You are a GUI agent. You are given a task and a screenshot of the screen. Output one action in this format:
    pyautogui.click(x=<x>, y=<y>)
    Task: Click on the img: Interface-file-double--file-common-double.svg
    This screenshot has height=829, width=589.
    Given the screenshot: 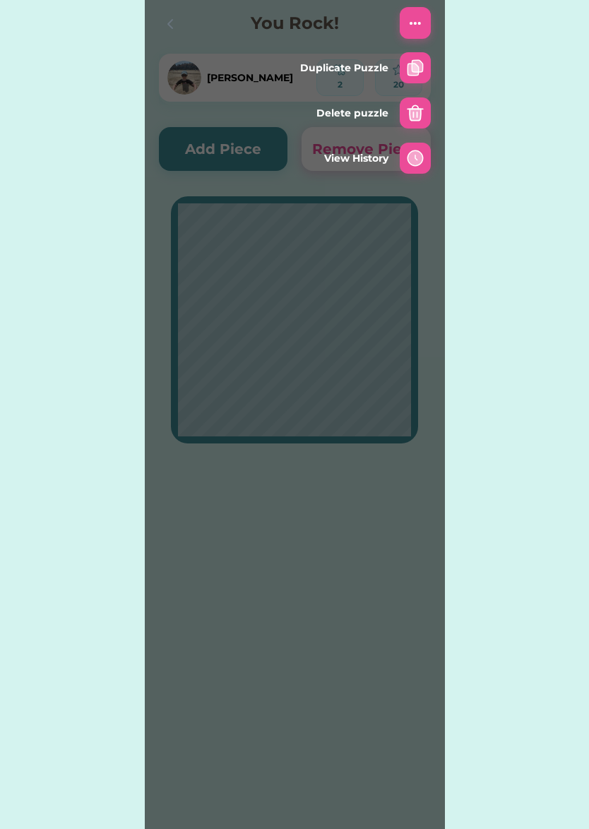 What is the action you would take?
    pyautogui.click(x=415, y=68)
    